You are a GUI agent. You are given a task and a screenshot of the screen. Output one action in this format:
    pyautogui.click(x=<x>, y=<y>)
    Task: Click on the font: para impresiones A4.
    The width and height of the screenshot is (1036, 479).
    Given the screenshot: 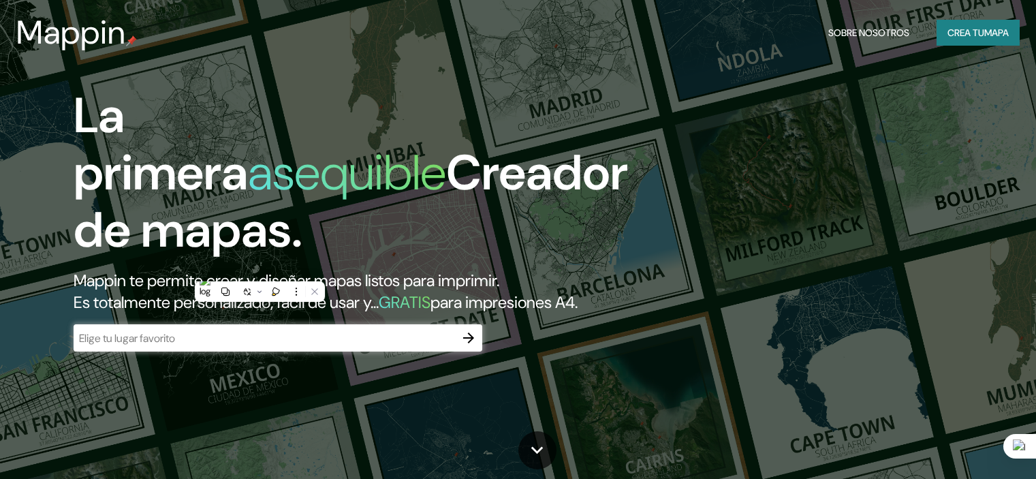 What is the action you would take?
    pyautogui.click(x=504, y=302)
    